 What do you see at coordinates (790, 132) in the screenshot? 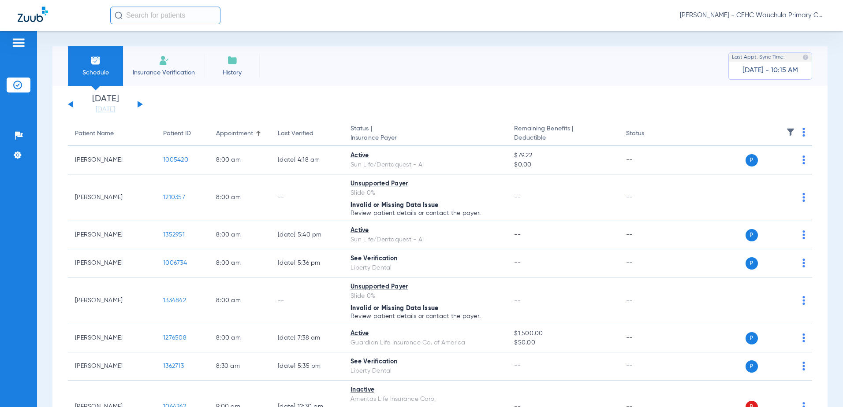
I see `img: filter.svg` at bounding box center [790, 132].